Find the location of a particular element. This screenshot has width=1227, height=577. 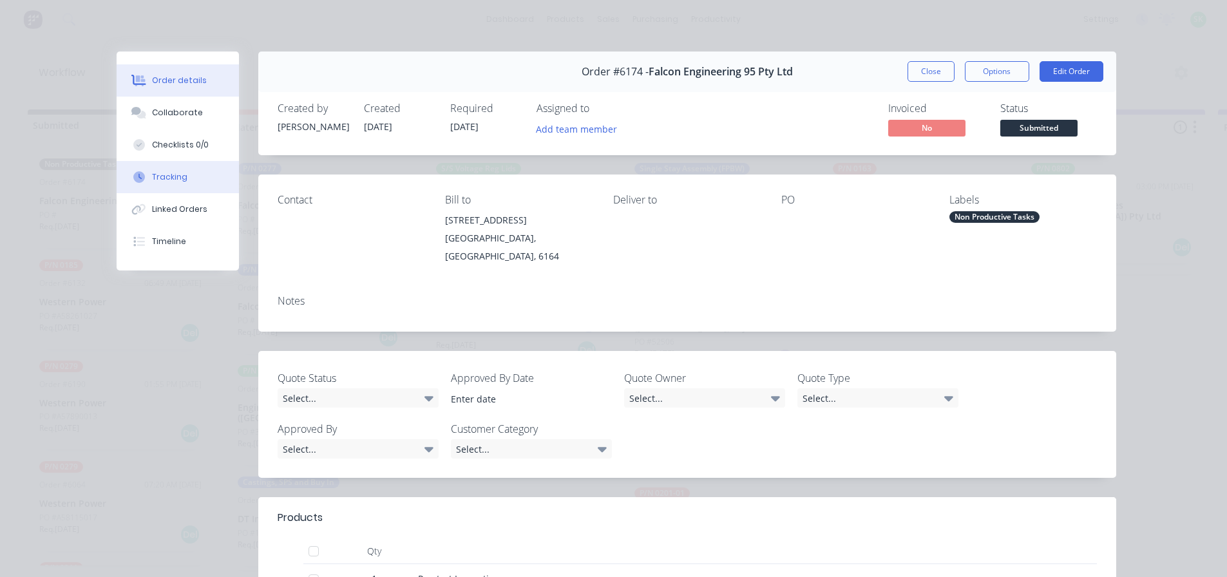

div: Bill to is located at coordinates (518, 200).